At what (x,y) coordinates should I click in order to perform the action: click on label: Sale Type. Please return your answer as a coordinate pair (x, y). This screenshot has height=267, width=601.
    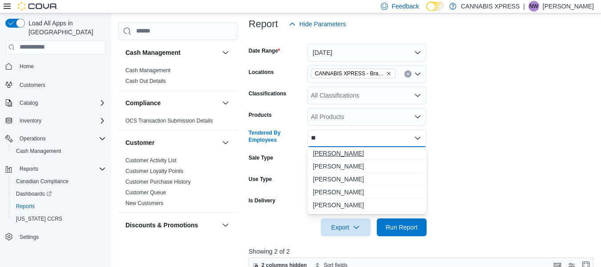
    Looking at the image, I should click on (261, 157).